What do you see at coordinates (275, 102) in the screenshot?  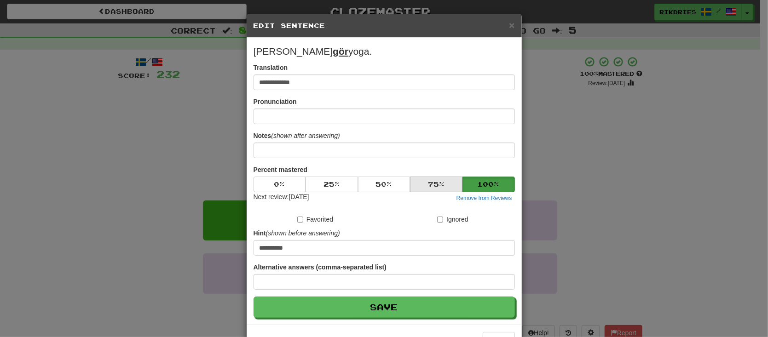 I see `label: Pronunciation` at bounding box center [275, 102].